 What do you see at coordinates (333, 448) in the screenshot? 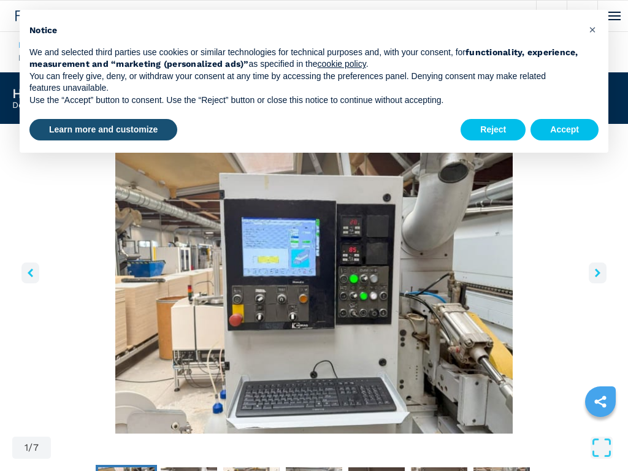
I see `button: Open Fullscreen` at bounding box center [333, 448].